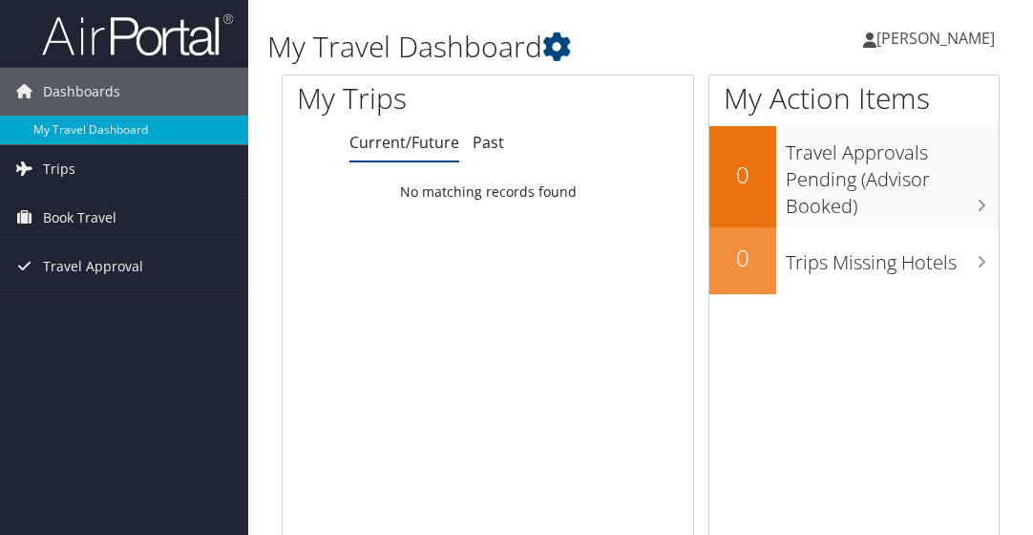 This screenshot has width=1033, height=535. Describe the element at coordinates (402, 98) in the screenshot. I see `h1: My Trips` at that location.